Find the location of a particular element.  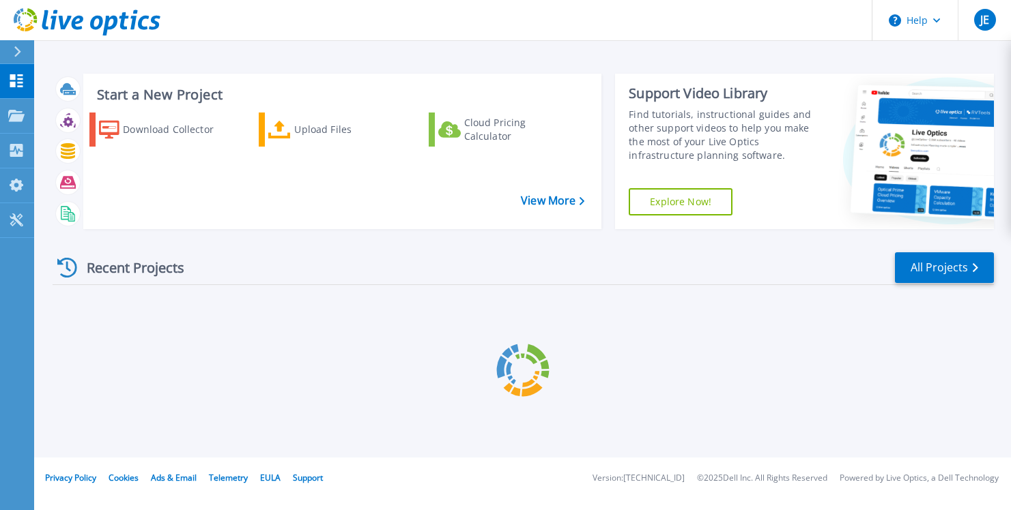

li: Powered by Live Optics, a Dell Technology is located at coordinates (919, 478).